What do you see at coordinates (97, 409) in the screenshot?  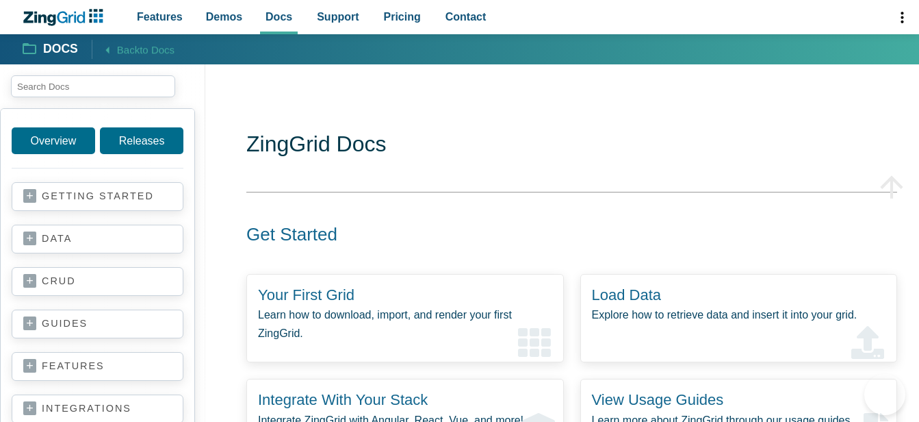 I see `a: integrations` at bounding box center [97, 409].